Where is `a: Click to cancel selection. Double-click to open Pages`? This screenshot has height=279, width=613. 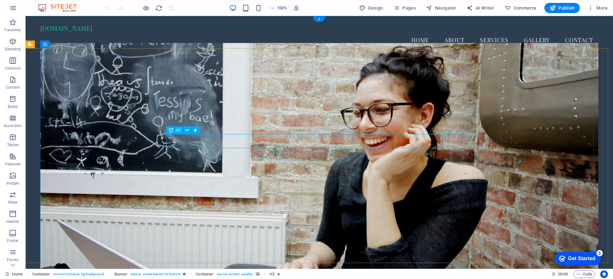
a: Click to cancel selection. Double-click to open Pages is located at coordinates (14, 274).